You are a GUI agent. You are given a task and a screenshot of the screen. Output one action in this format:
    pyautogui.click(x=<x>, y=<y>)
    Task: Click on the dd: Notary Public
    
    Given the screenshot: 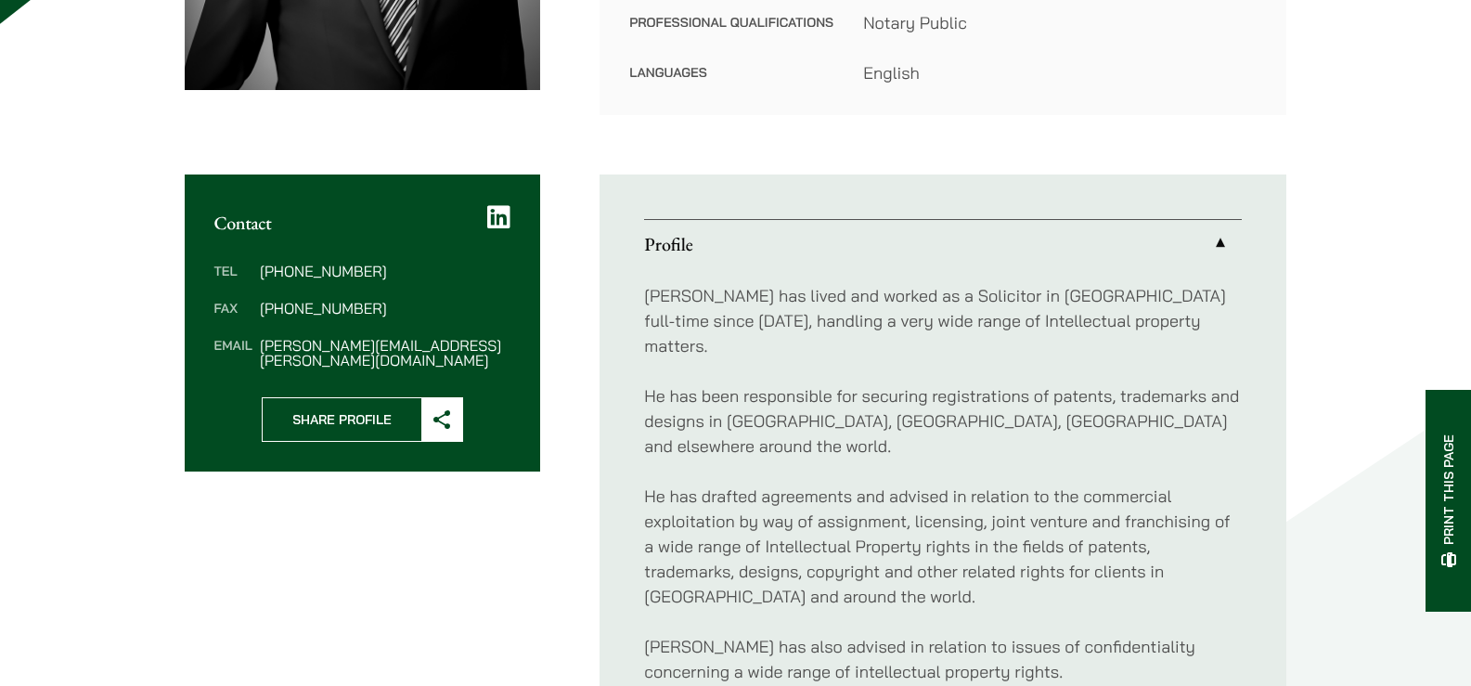 What is the action you would take?
    pyautogui.click(x=1060, y=22)
    